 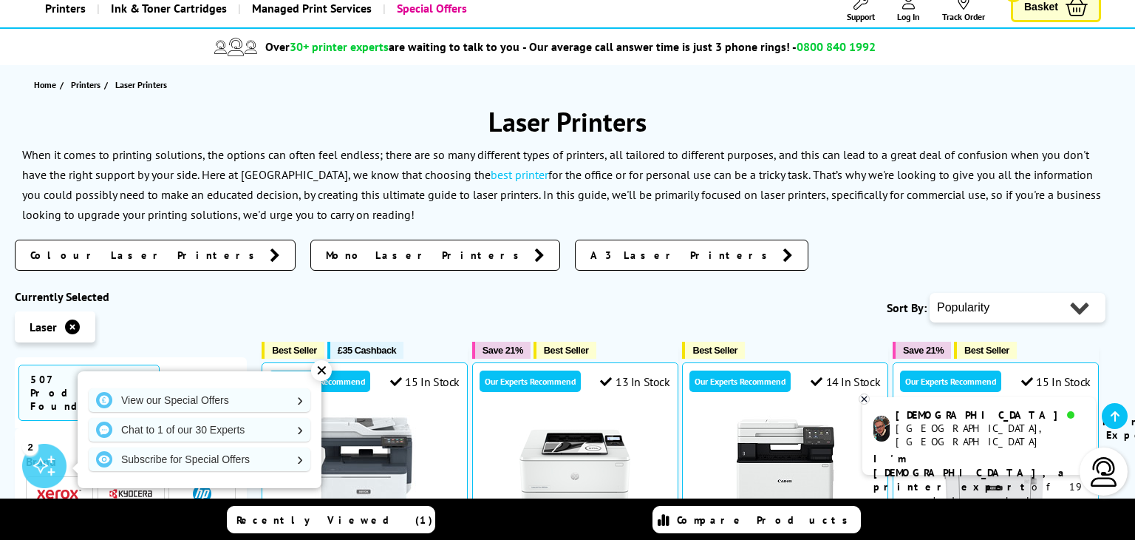 What do you see at coordinates (87, 84) in the screenshot?
I see `a: Printers` at bounding box center [87, 84].